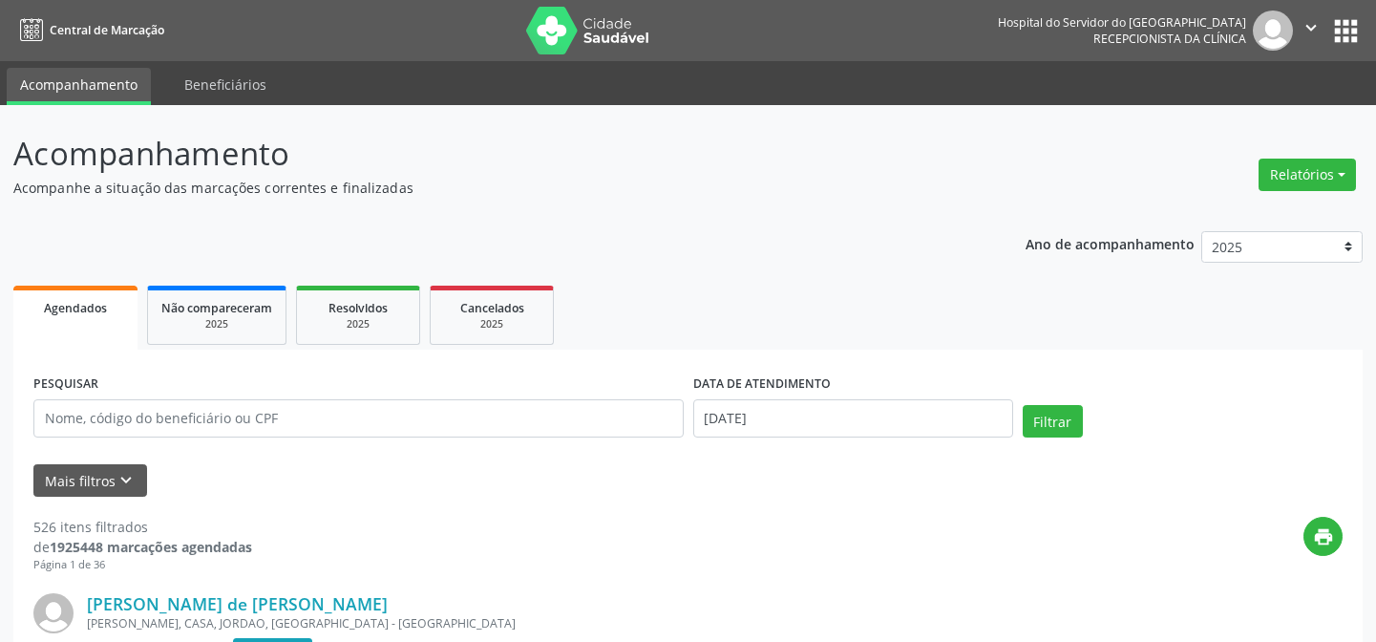 The image size is (1376, 642). What do you see at coordinates (358, 418) in the screenshot?
I see `input: Nome, código do beneficiário ou CPF` at bounding box center [358, 418].